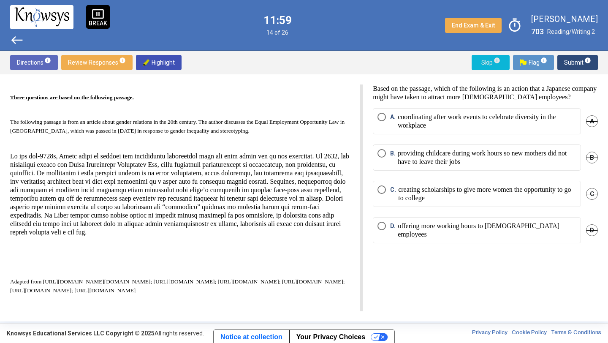 This screenshot has height=343, width=608. What do you see at coordinates (474, 25) in the screenshot?
I see `button: End Exam & Exit` at bounding box center [474, 25].